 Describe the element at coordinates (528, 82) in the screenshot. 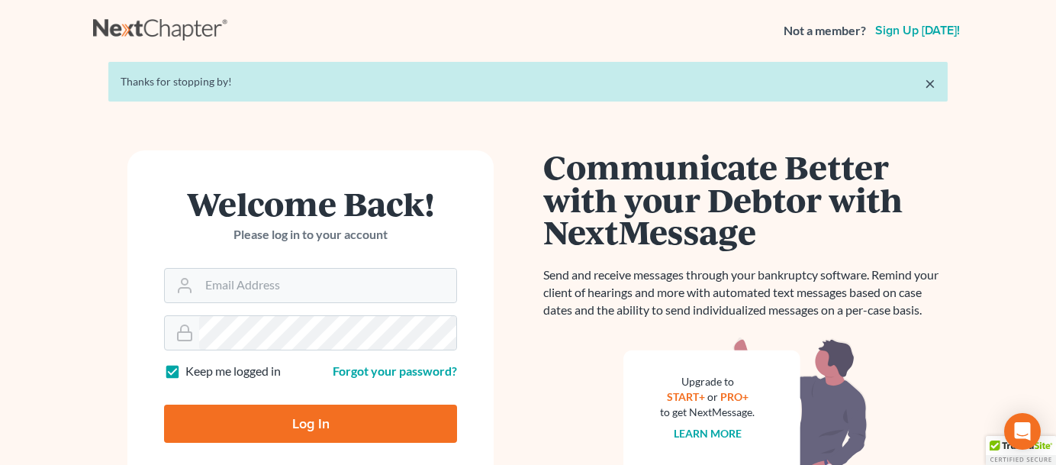

I see `div: Thanks for stopping by!` at that location.